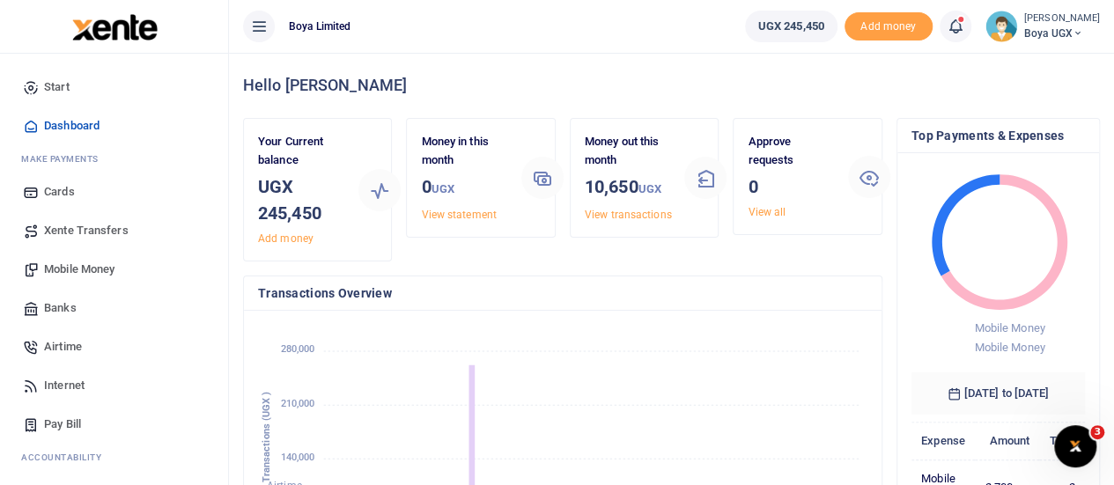 The width and height of the screenshot is (1114, 485). What do you see at coordinates (628, 188) in the screenshot?
I see `h3: 10,650` at bounding box center [628, 188].